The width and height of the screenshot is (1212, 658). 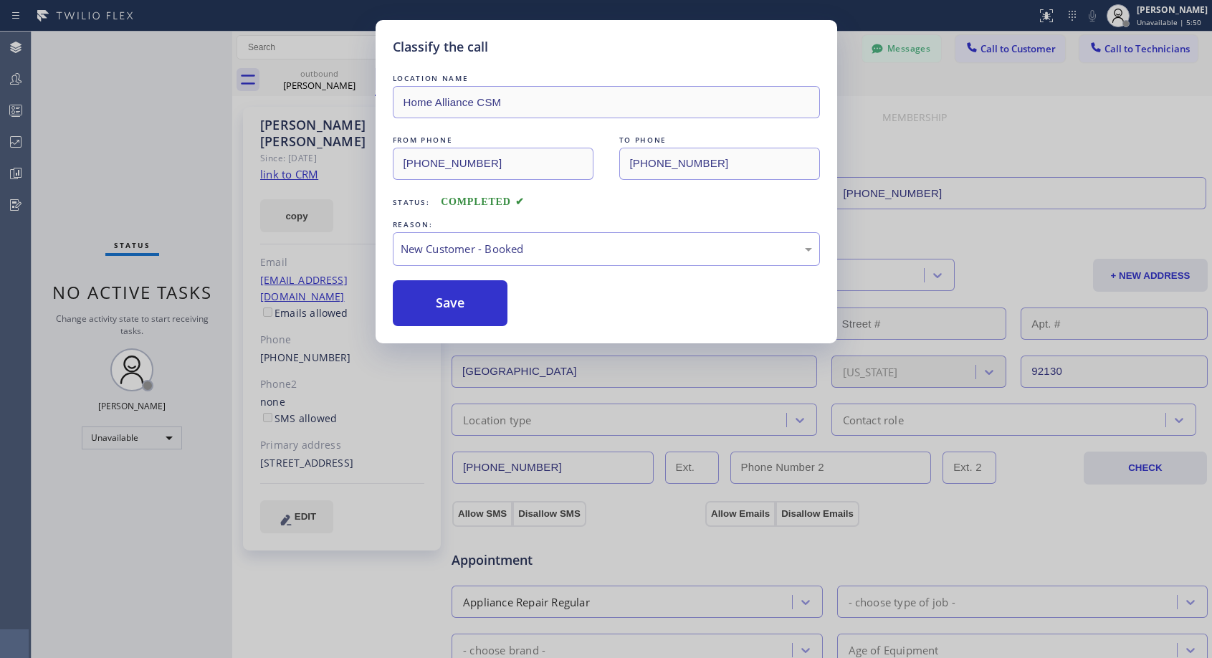 What do you see at coordinates (493, 140) in the screenshot?
I see `div: FROM PHONE` at bounding box center [493, 140].